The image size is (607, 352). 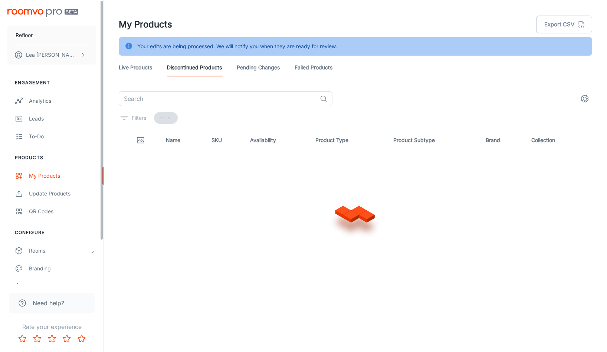 What do you see at coordinates (82, 339) in the screenshot?
I see `button: Rate 5 star` at bounding box center [82, 339].